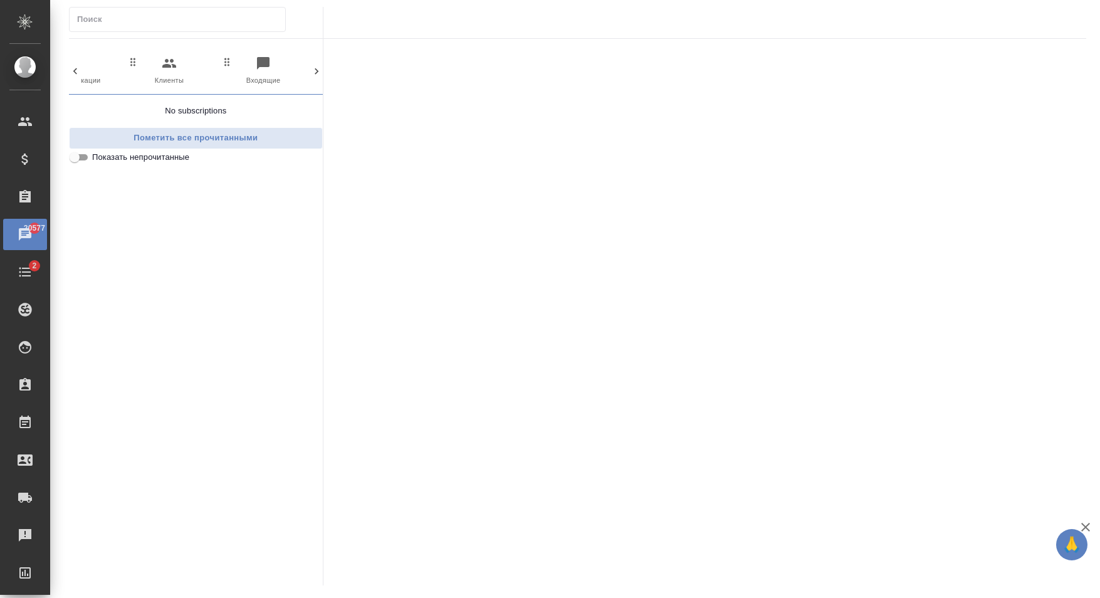 Image resolution: width=1100 pixels, height=598 pixels. I want to click on span: Пометить все прочитанными, so click(196, 138).